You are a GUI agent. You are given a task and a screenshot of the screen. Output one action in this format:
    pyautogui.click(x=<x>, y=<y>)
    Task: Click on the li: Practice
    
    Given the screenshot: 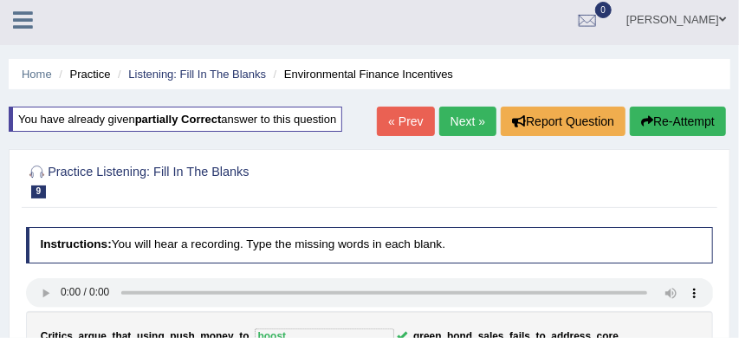 What is the action you would take?
    pyautogui.click(x=82, y=74)
    